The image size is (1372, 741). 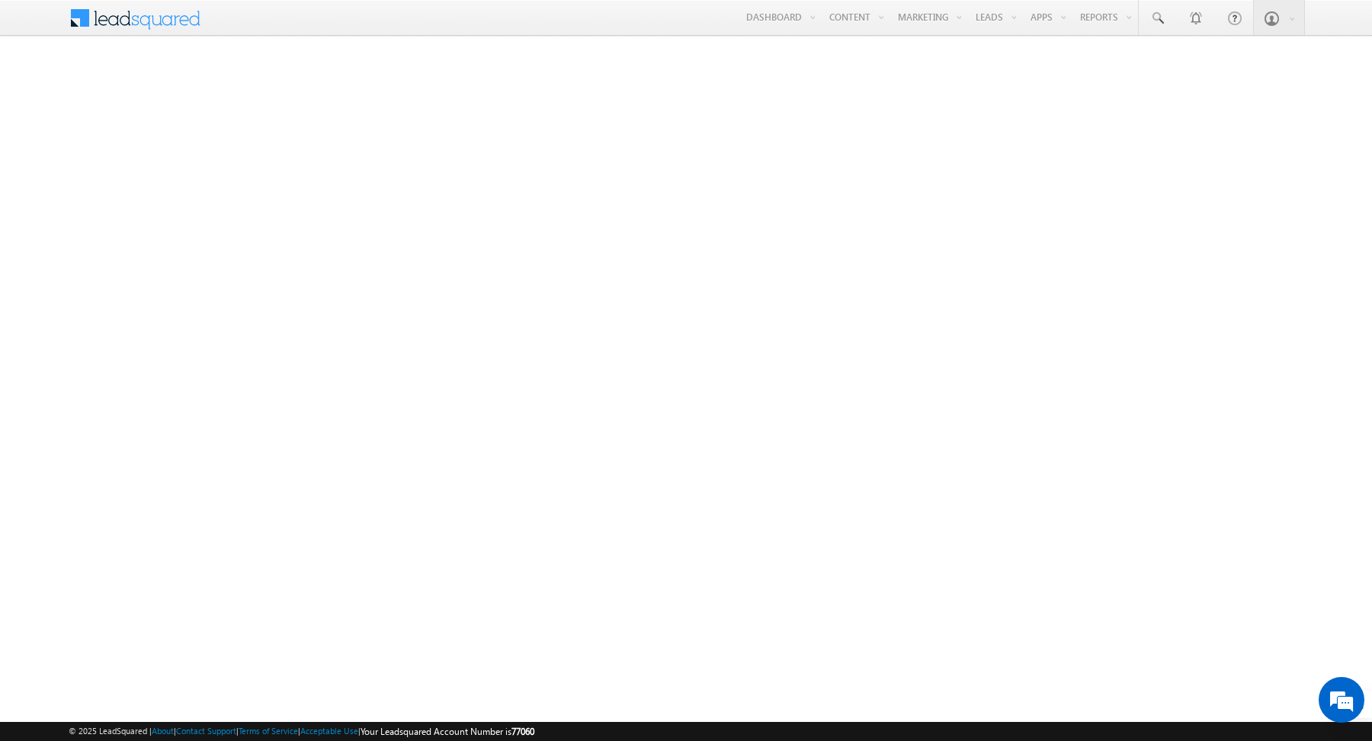 What do you see at coordinates (447, 731) in the screenshot?
I see `span: Your Leadsquared Account Number is` at bounding box center [447, 731].